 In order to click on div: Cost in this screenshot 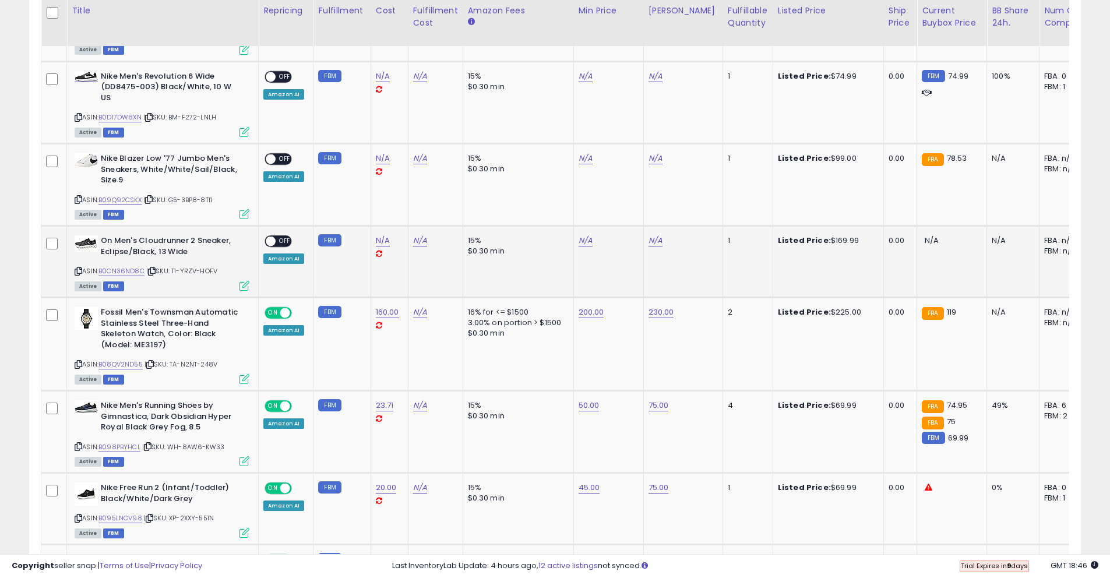, I will do `click(389, 10)`.